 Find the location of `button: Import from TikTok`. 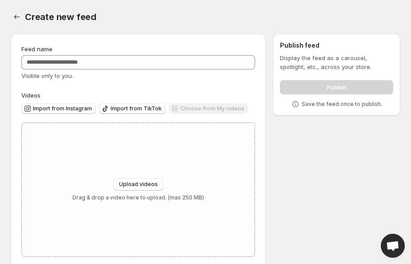

button: Import from TikTok is located at coordinates (132, 108).